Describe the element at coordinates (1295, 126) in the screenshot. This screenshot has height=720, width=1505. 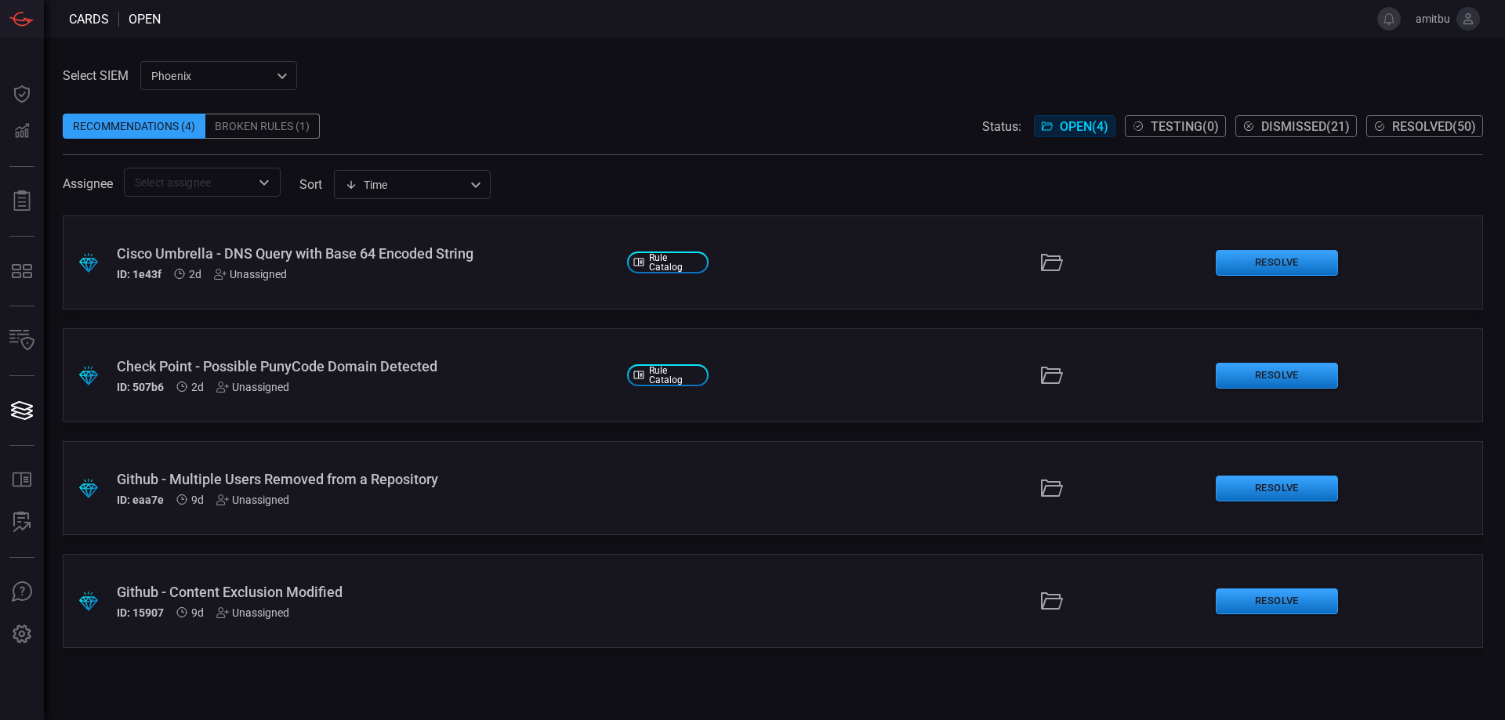
I see `button: Dismissed(21)` at that location.